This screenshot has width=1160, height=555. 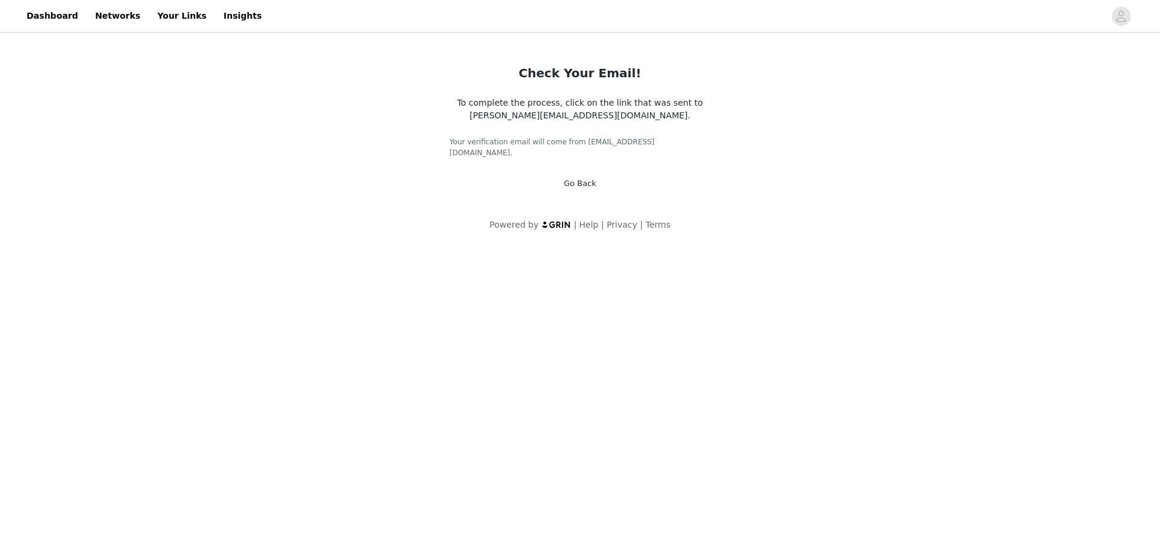 I want to click on a: Dashboard, so click(x=52, y=16).